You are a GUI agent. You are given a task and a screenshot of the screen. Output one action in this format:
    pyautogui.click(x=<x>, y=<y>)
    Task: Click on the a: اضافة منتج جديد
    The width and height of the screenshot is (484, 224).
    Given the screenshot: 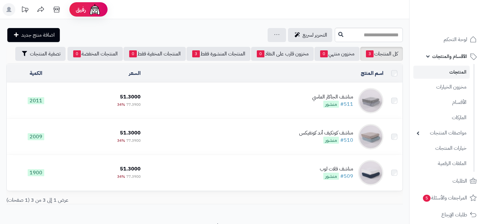 What is the action you would take?
    pyautogui.click(x=33, y=35)
    